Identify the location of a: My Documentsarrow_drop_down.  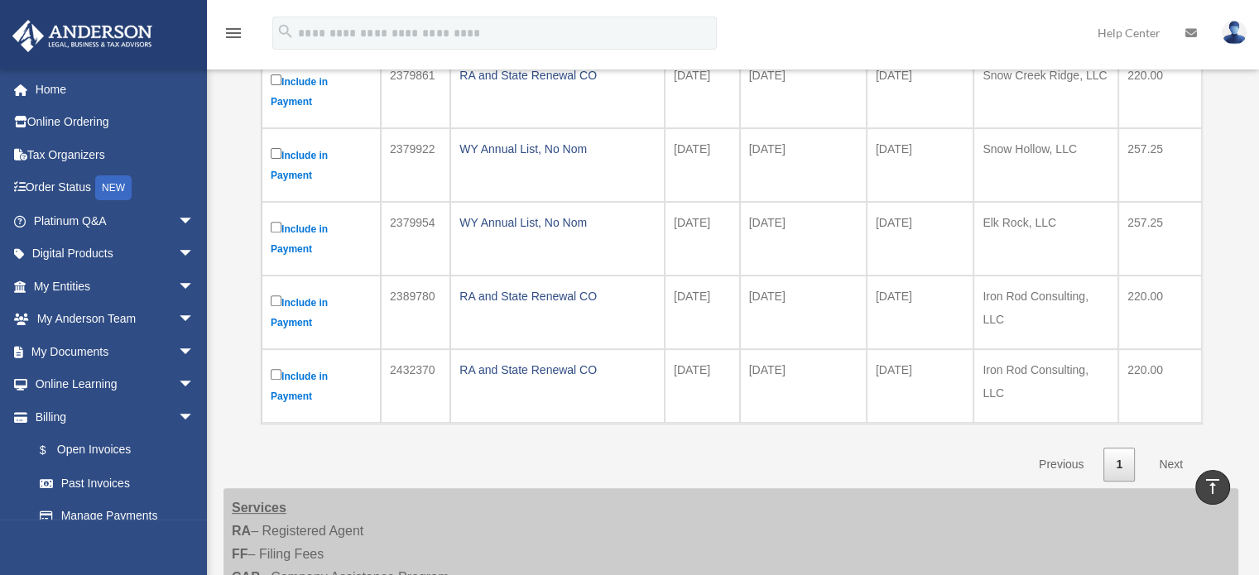
(115, 352).